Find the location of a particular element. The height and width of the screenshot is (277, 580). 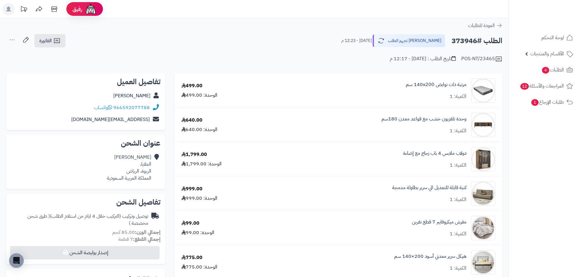

a: طلبات الإرجاع1 is located at coordinates (544, 102).